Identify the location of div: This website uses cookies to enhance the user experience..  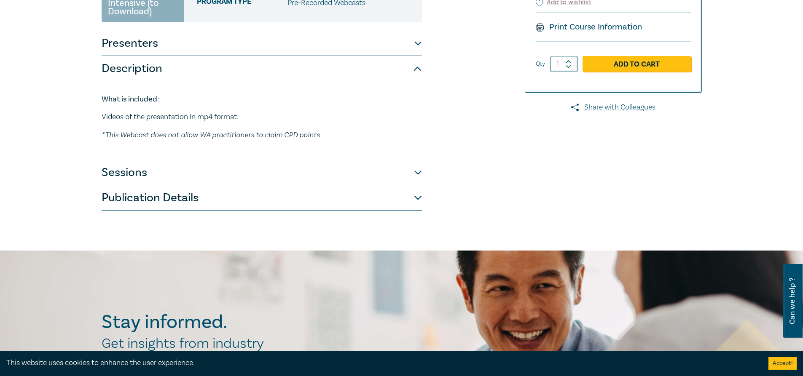
(381, 363).